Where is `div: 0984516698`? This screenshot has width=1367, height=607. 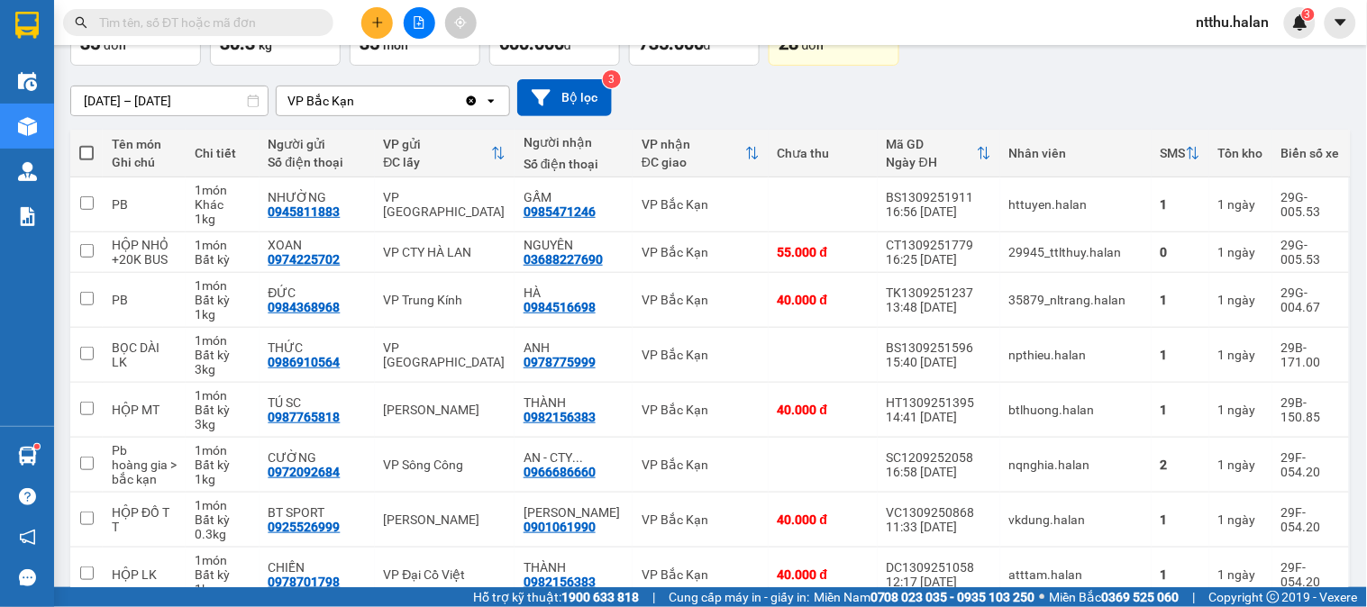 div: 0984516698 is located at coordinates (560, 307).